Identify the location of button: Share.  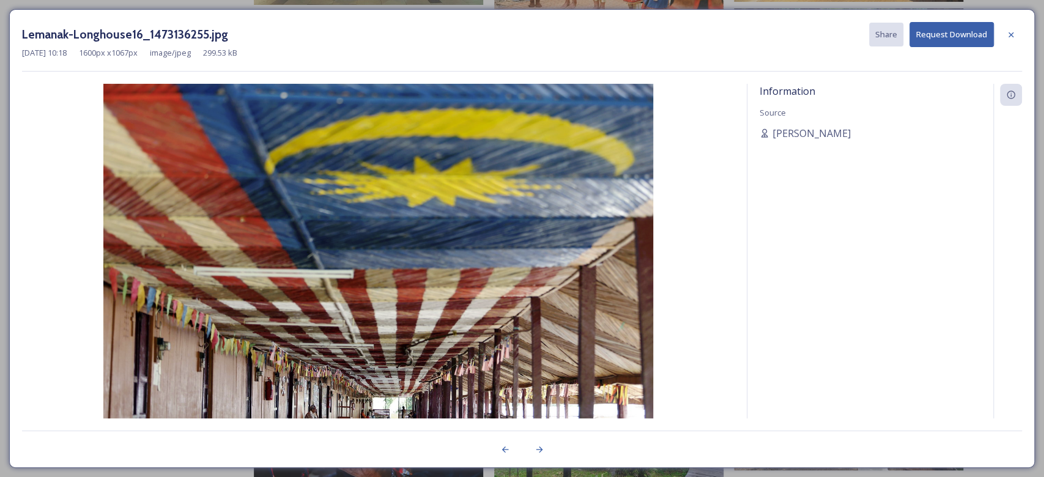
(886, 34).